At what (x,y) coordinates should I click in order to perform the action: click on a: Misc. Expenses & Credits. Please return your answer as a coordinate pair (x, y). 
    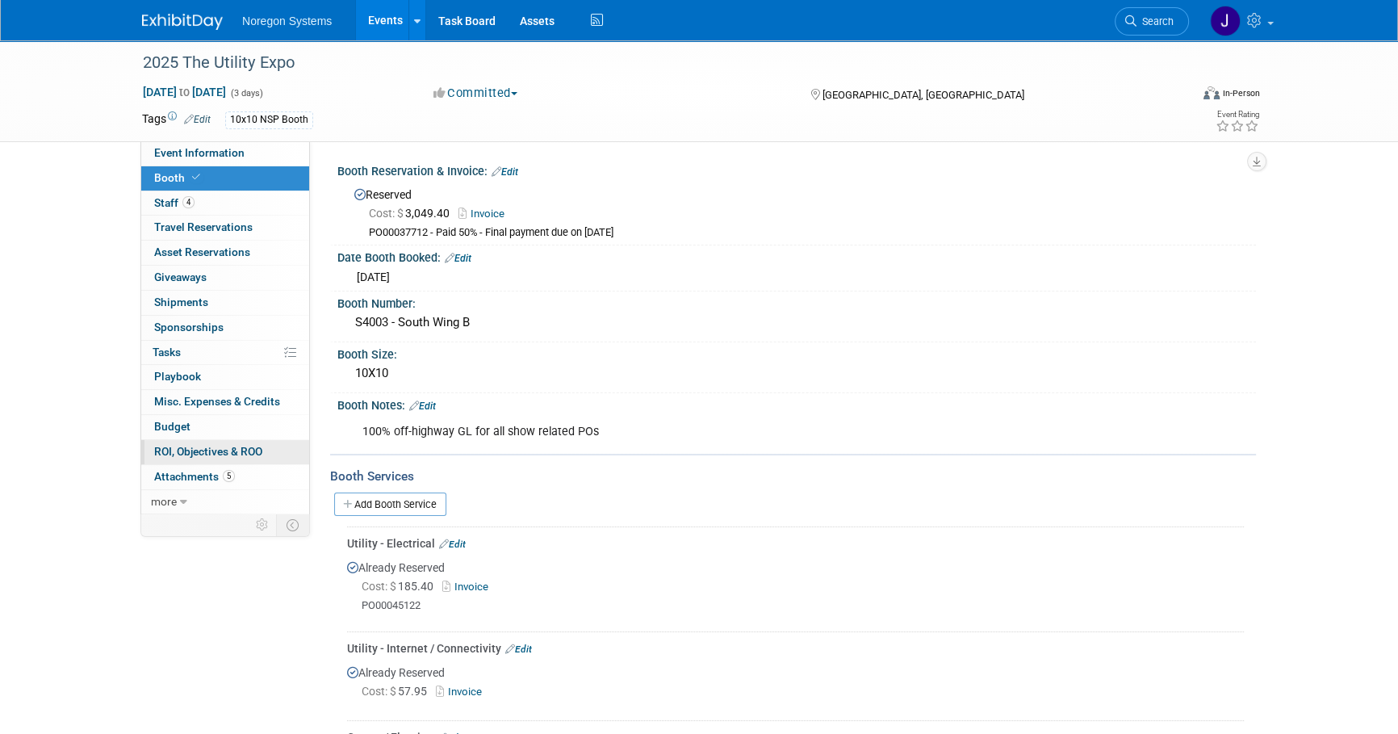
    Looking at the image, I should click on (225, 402).